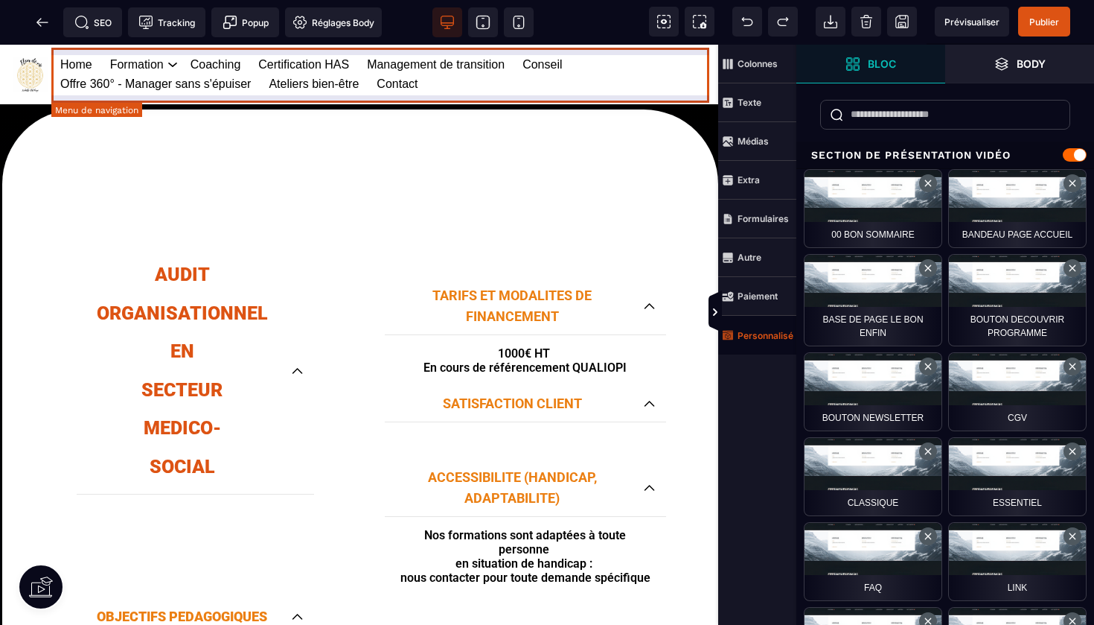 The height and width of the screenshot is (625, 1094). I want to click on strong: Texte, so click(750, 102).